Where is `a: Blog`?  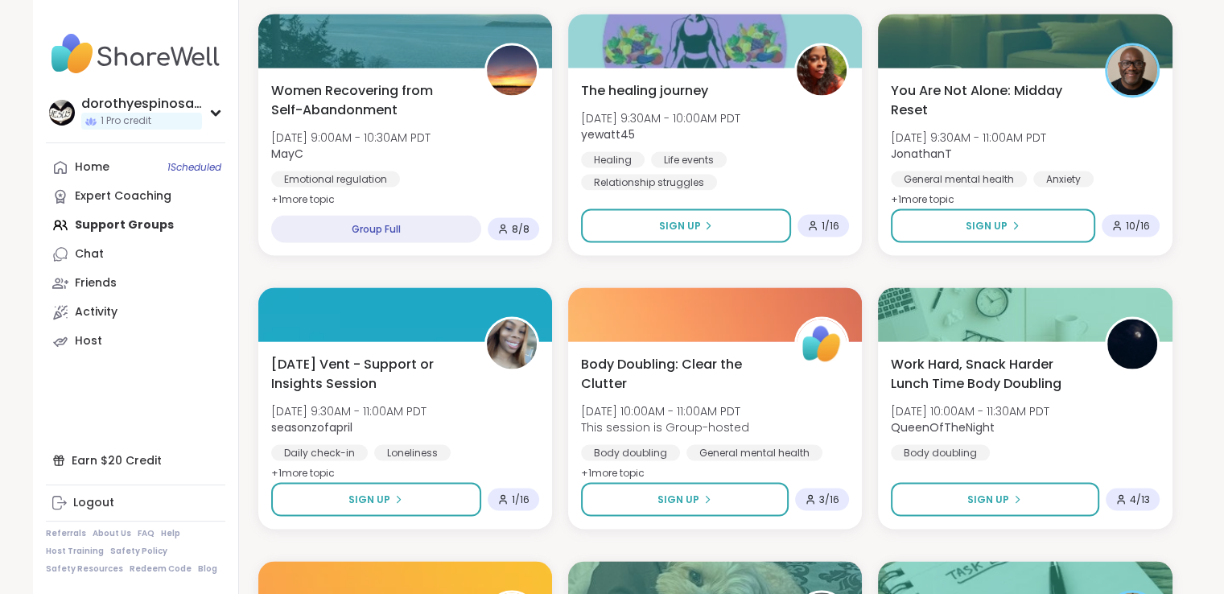 a: Blog is located at coordinates (208, 569).